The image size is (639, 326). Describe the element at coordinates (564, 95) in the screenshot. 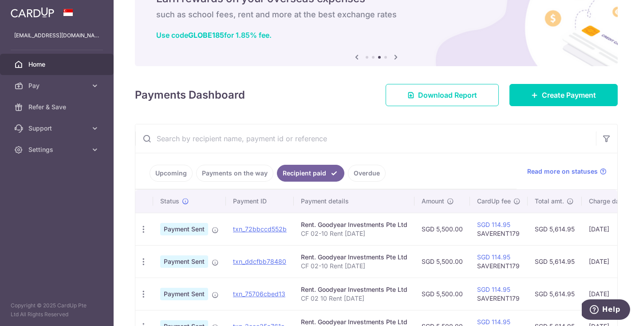

I see `a: Create Payment` at that location.